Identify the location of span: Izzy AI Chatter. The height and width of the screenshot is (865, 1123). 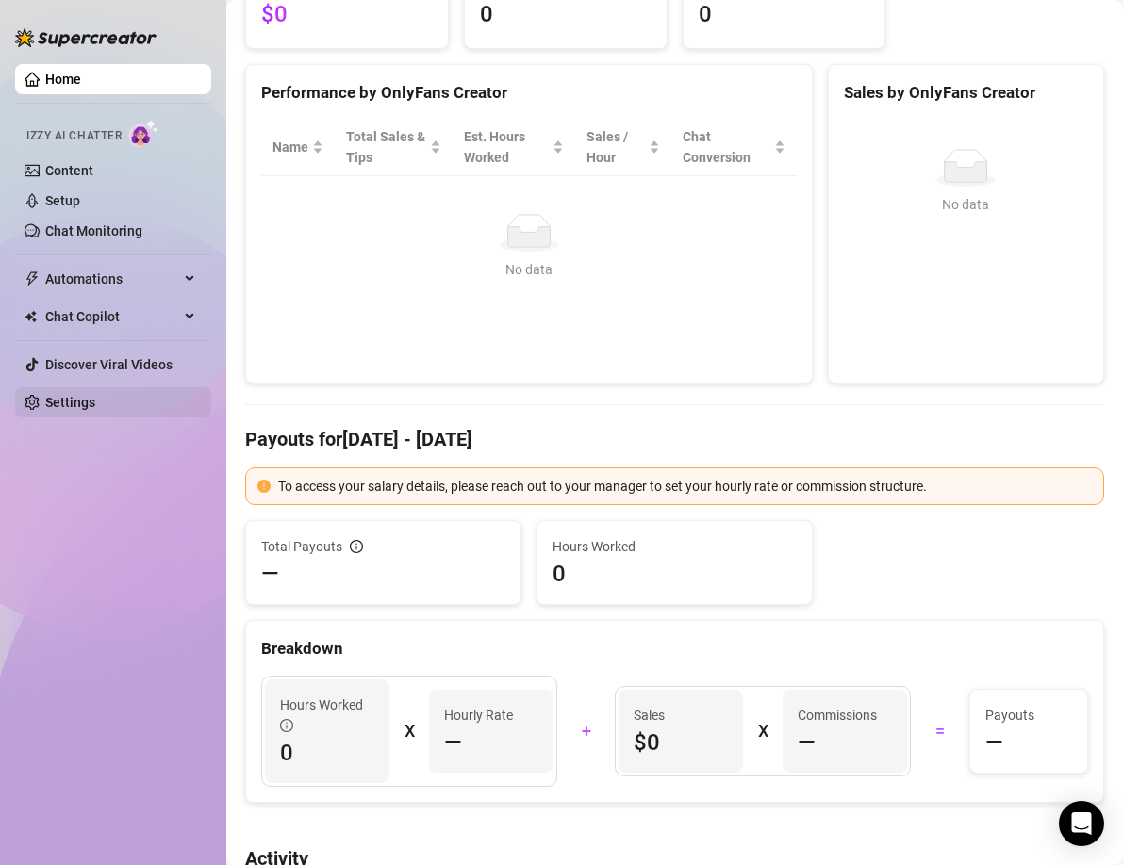
(74, 136).